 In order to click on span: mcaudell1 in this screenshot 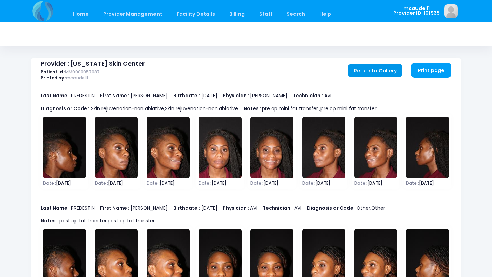, I will do `click(64, 78)`.